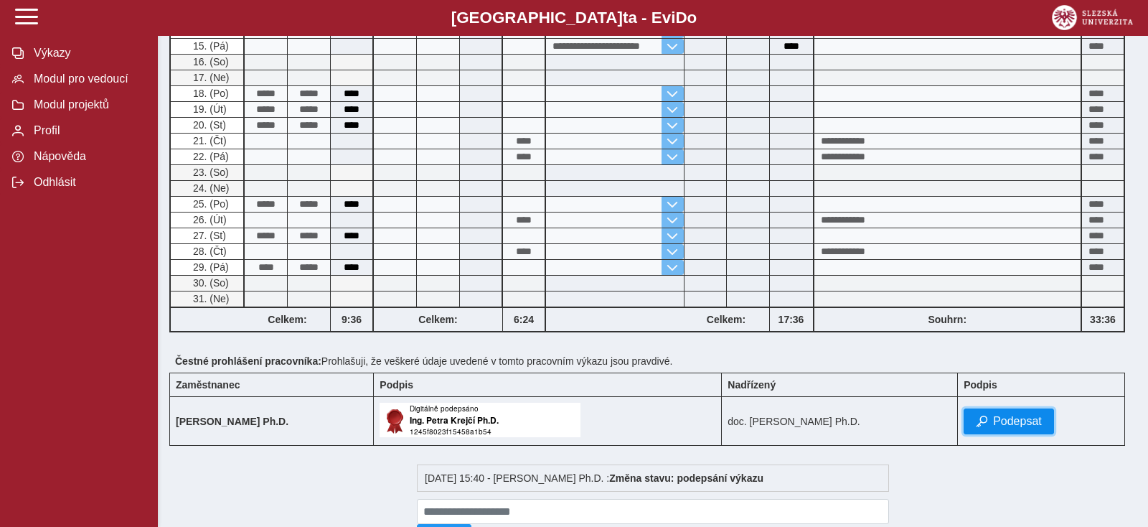 Image resolution: width=1148 pixels, height=527 pixels. What do you see at coordinates (653, 361) in the screenshot?
I see `div: Prohlašuji, že veškeré údaje uvedené v tomto pracovním výkazu jsou pravdivé.` at bounding box center [653, 361].